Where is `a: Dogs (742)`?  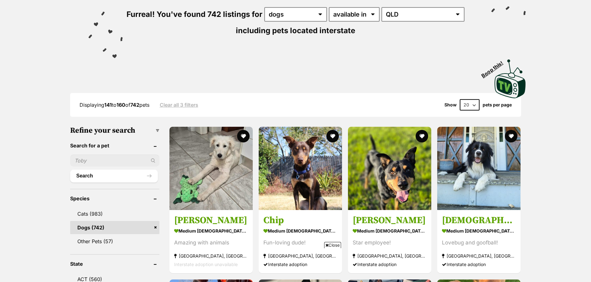
a: Dogs (742) is located at coordinates (115, 228).